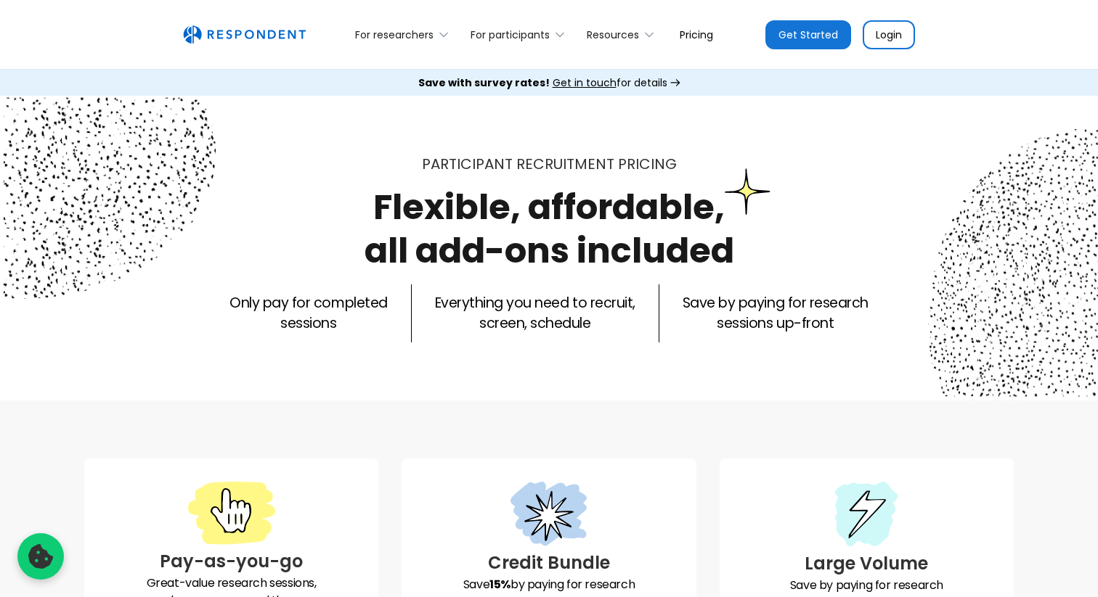 The width and height of the screenshot is (1098, 597). Describe the element at coordinates (244, 35) in the screenshot. I see `a: home` at that location.